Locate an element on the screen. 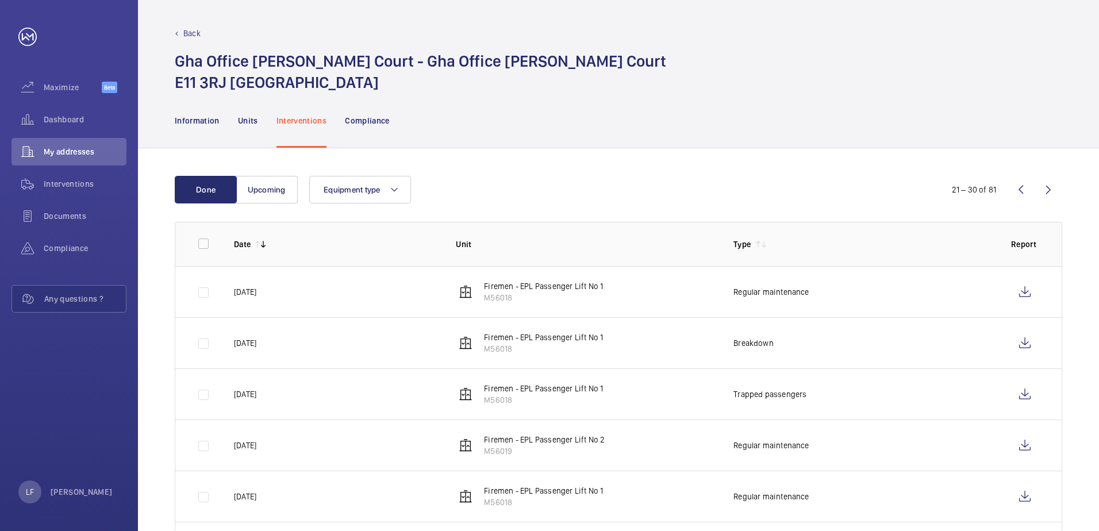  p: Type is located at coordinates (742, 244).